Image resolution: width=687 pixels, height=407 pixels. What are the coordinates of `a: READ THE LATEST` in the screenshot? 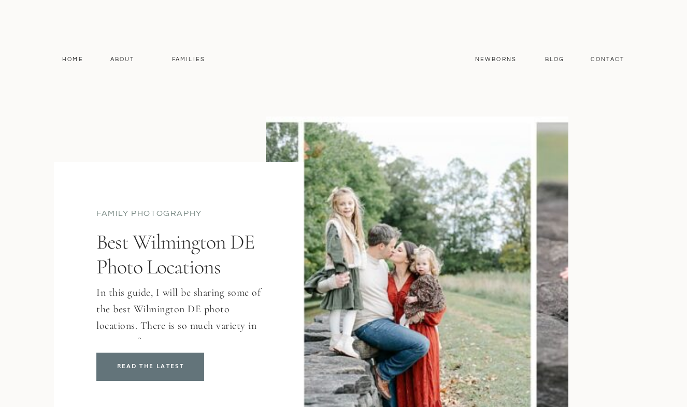 It's located at (150, 367).